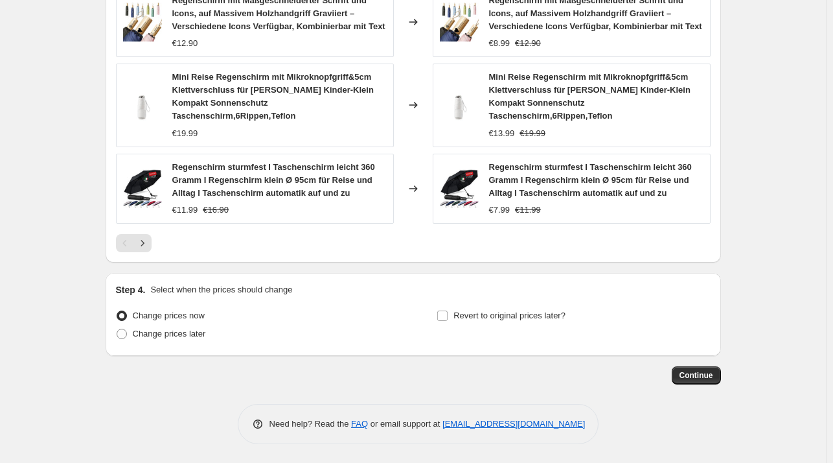  Describe the element at coordinates (500, 43) in the screenshot. I see `div: €8.99` at that location.